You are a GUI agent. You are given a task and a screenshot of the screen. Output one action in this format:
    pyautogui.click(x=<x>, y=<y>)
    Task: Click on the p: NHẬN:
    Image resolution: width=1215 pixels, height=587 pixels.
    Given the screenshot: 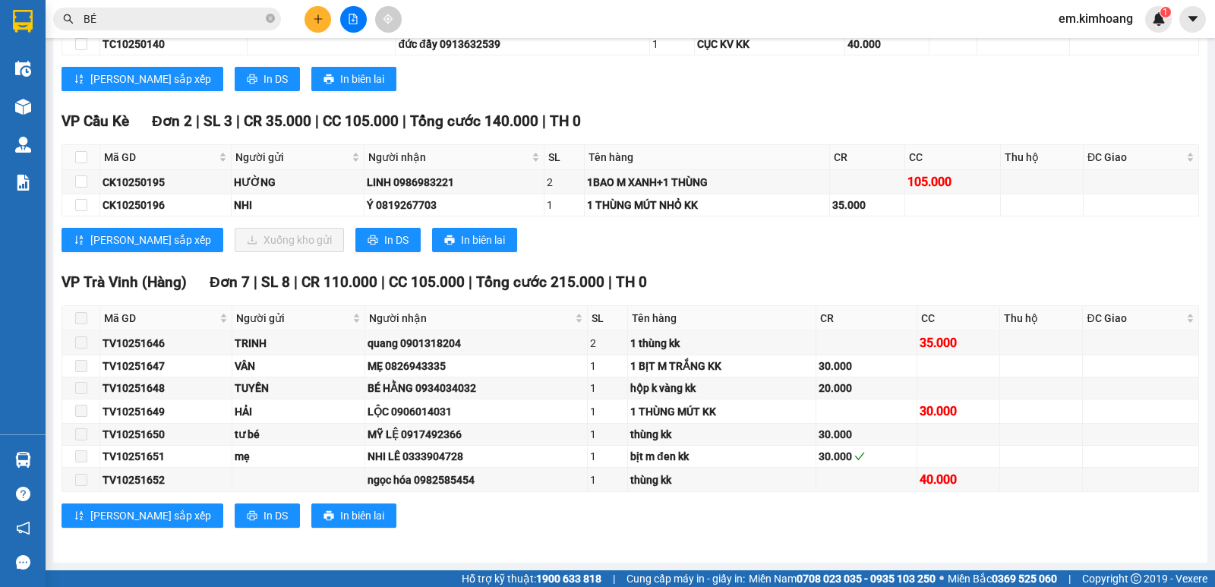 What is the action you would take?
    pyautogui.click(x=114, y=65)
    